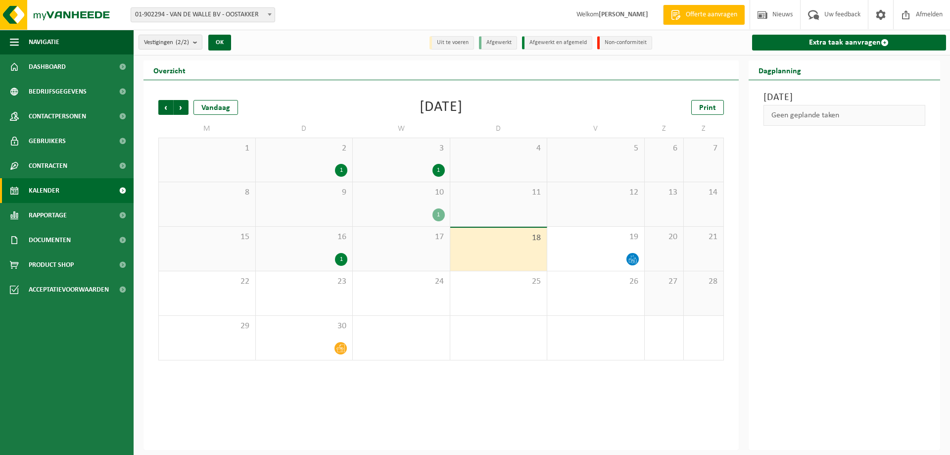 The image size is (950, 455). Describe the element at coordinates (304, 192) in the screenshot. I see `span: 9` at that location.